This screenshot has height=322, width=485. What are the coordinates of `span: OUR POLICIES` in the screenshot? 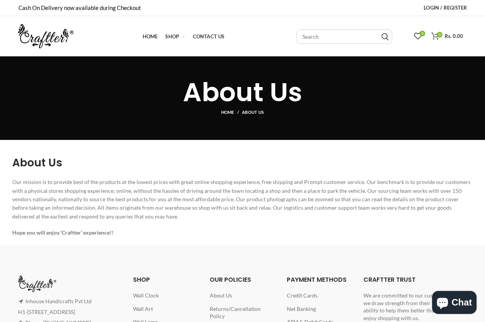 It's located at (231, 280).